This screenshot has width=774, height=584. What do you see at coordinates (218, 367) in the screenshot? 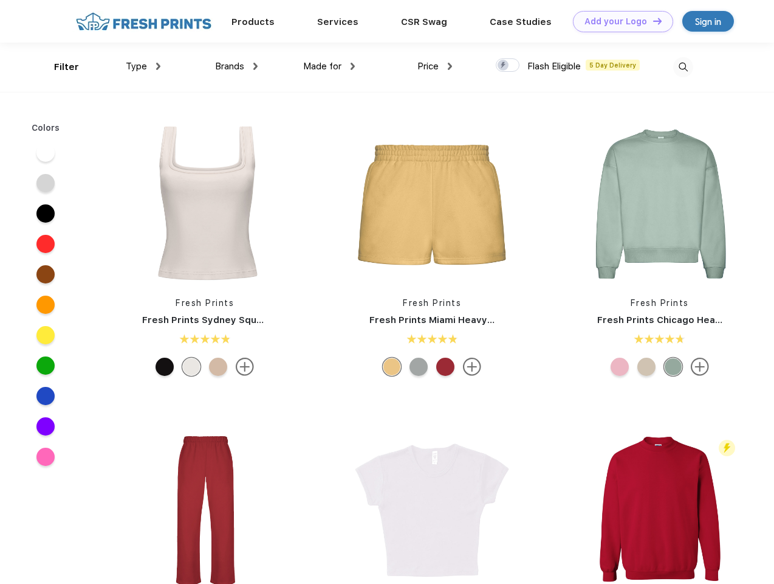
I see `div: Oat White` at bounding box center [218, 367].